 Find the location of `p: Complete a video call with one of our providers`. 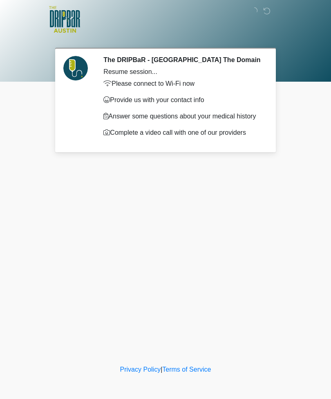

p: Complete a video call with one of our providers is located at coordinates (182, 133).